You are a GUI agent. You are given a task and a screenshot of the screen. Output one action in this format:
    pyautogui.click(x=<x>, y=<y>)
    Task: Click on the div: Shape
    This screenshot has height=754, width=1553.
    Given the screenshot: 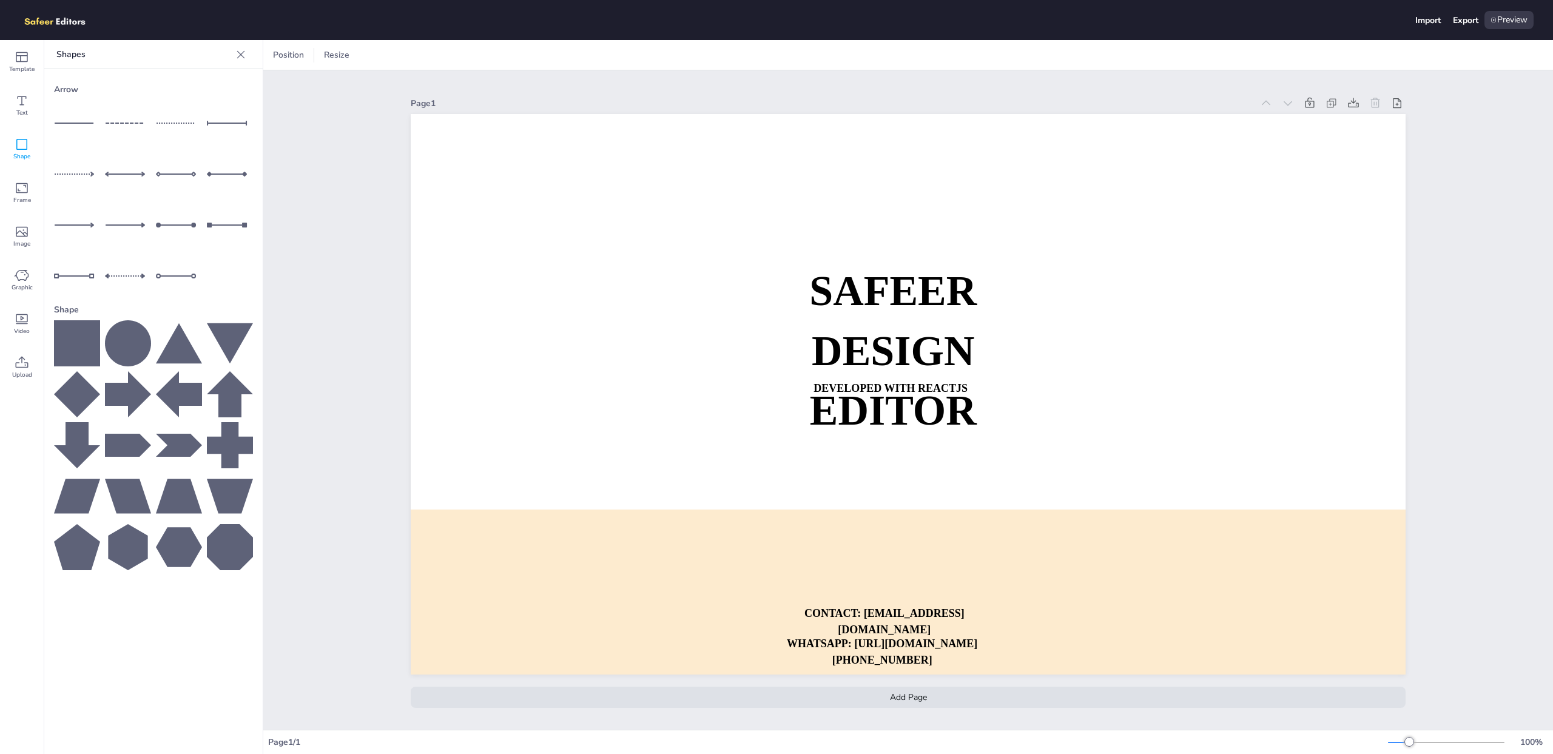 What is the action you would take?
    pyautogui.click(x=154, y=309)
    